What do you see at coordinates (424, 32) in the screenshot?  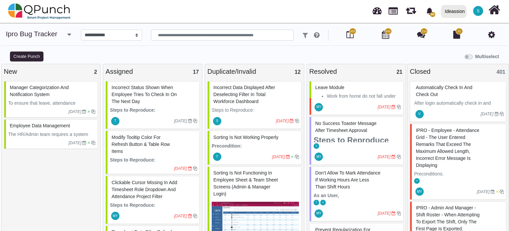 I see `span: 214` at bounding box center [424, 32].